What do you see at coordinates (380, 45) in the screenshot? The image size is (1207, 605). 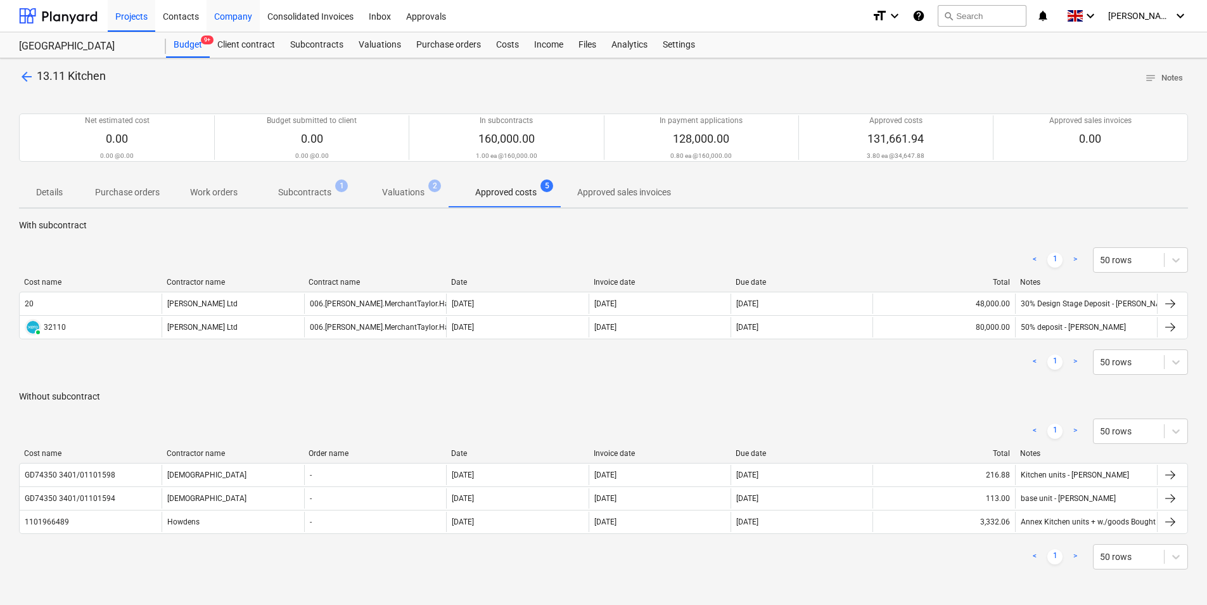 I see `div: Valuations` at bounding box center [380, 45].